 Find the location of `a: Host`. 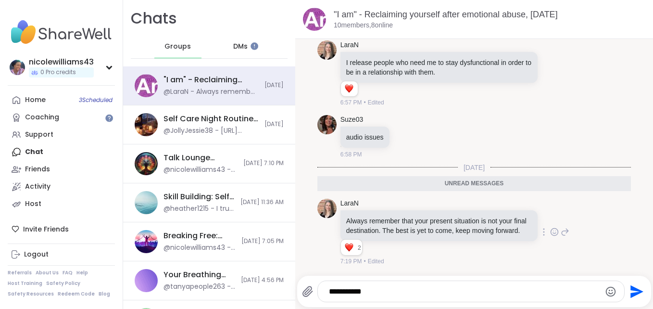

a: Host is located at coordinates (61, 204).